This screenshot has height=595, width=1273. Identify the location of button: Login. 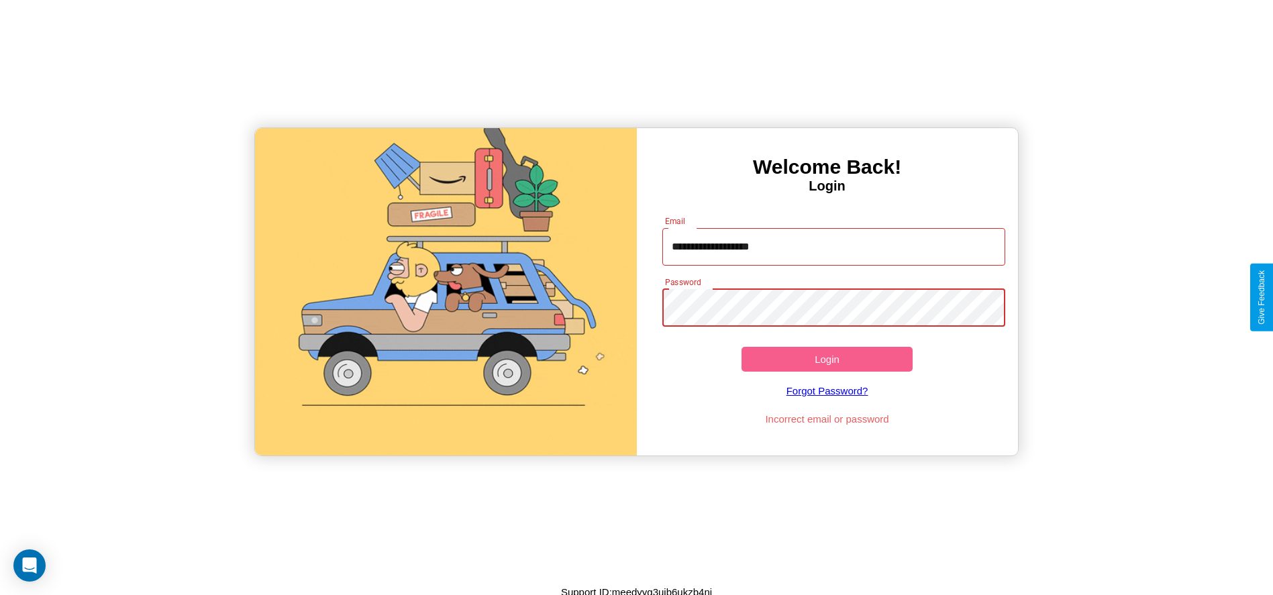
(828, 359).